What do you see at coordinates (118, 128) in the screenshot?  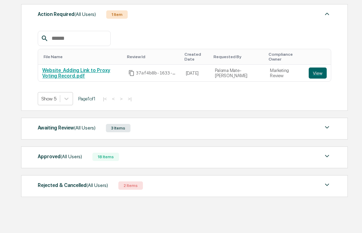 I see `div: 3 Items` at bounding box center [118, 128].